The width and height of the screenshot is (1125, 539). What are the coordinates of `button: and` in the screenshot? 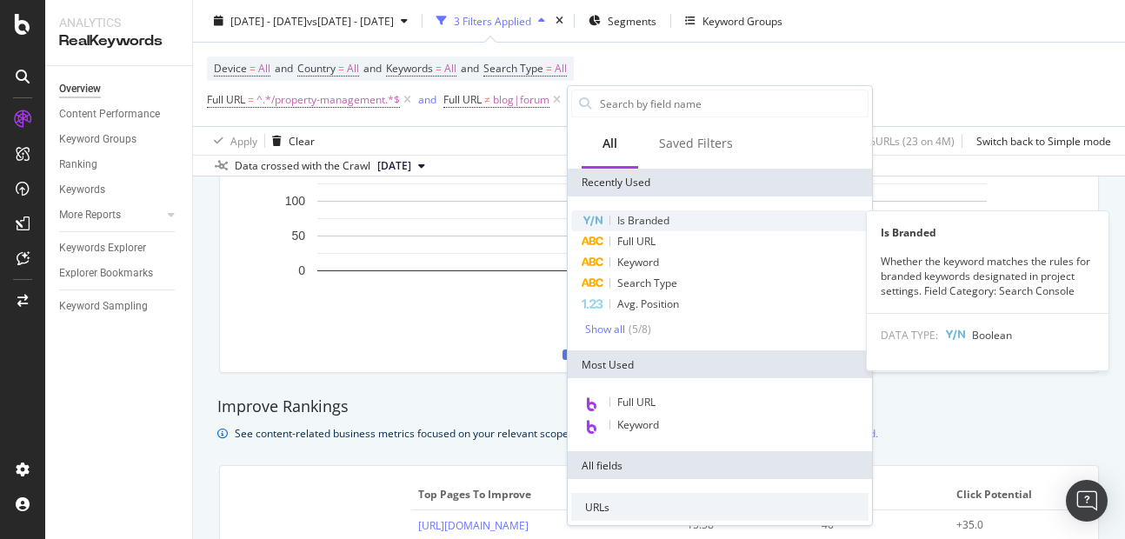 It's located at (427, 99).